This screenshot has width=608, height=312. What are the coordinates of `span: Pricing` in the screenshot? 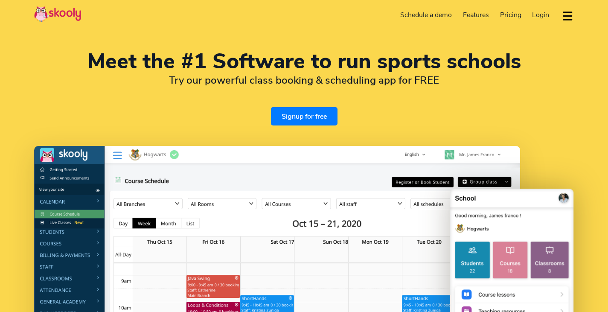 It's located at (511, 15).